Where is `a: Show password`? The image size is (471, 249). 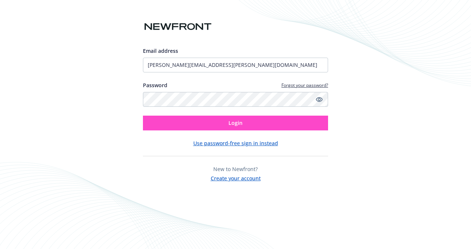 a: Show password is located at coordinates (319, 100).